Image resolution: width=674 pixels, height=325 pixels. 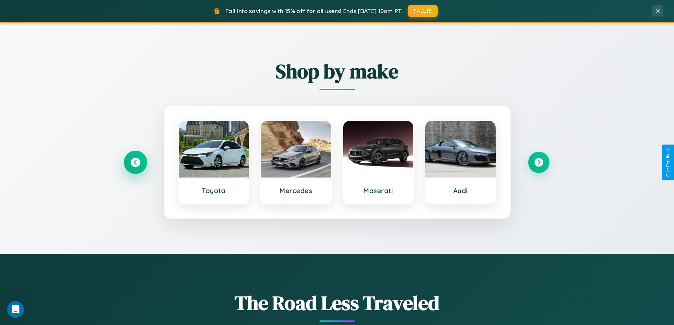 I want to click on h3: Audi, so click(x=460, y=191).